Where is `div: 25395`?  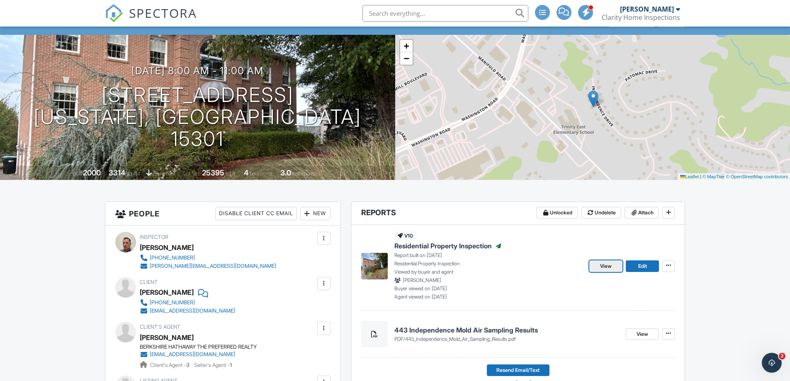 div: 25395 is located at coordinates (213, 172).